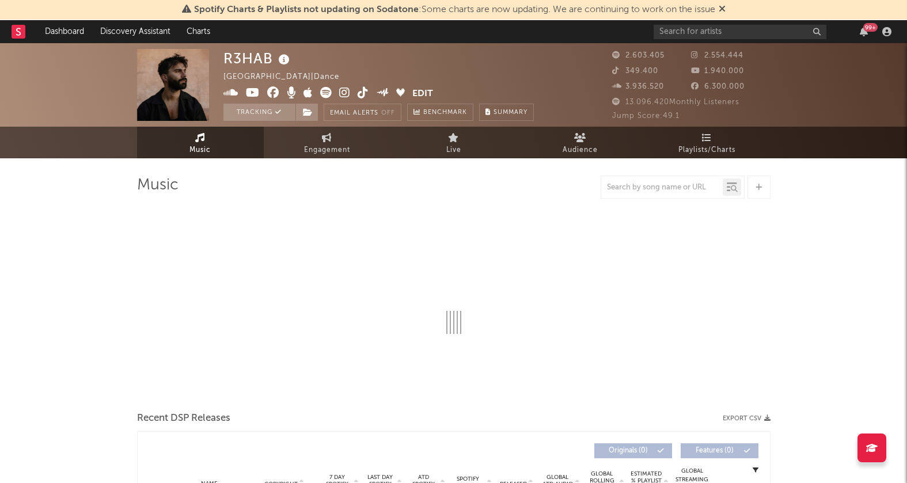 The image size is (907, 483). What do you see at coordinates (306, 10) in the screenshot?
I see `span: Spotify Charts & Playlists not updating on Sodatone` at bounding box center [306, 10].